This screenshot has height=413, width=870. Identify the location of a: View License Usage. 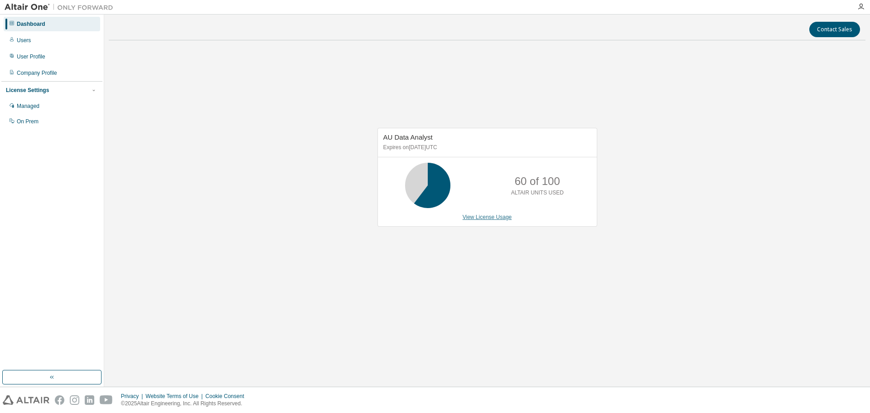
(487, 217).